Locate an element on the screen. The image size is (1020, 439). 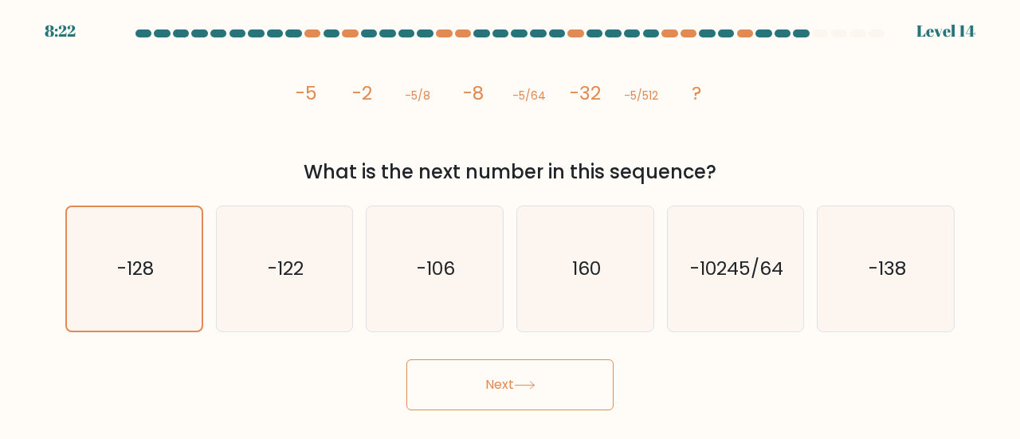
text: -106 is located at coordinates (436, 268).